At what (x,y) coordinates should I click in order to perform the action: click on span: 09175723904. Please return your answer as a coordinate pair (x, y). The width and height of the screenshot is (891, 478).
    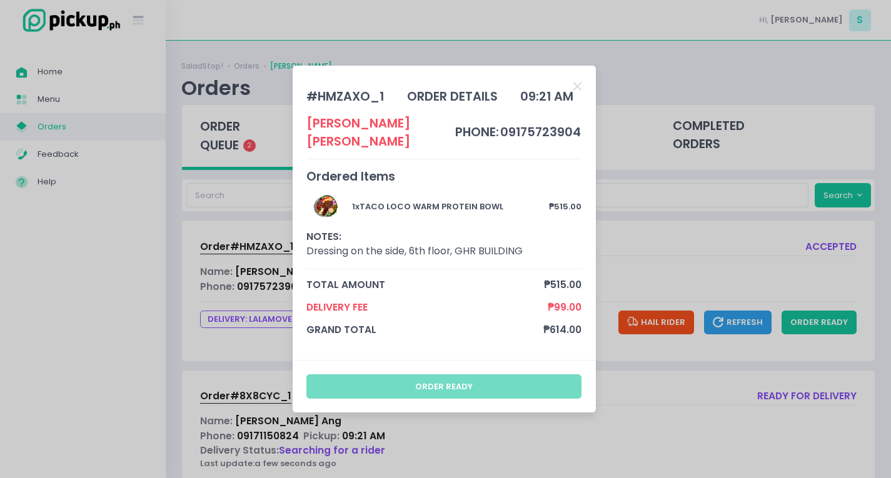
    Looking at the image, I should click on (540, 132).